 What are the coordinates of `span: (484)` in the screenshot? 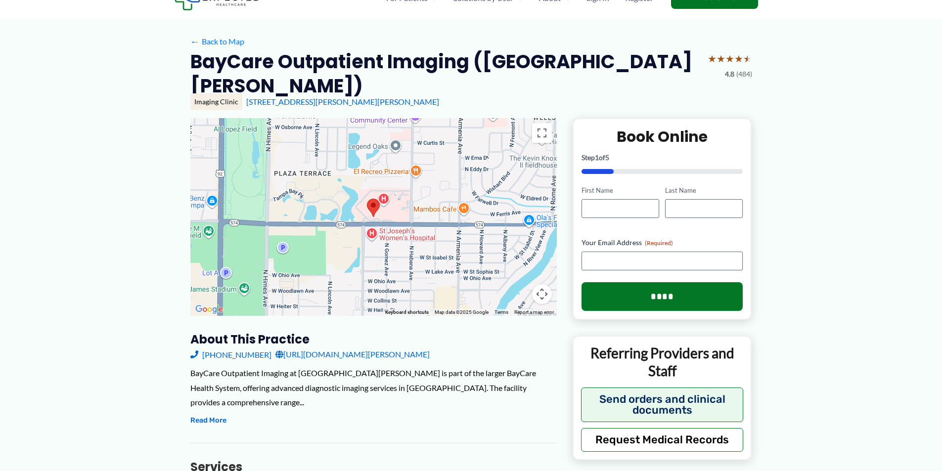 It's located at (744, 74).